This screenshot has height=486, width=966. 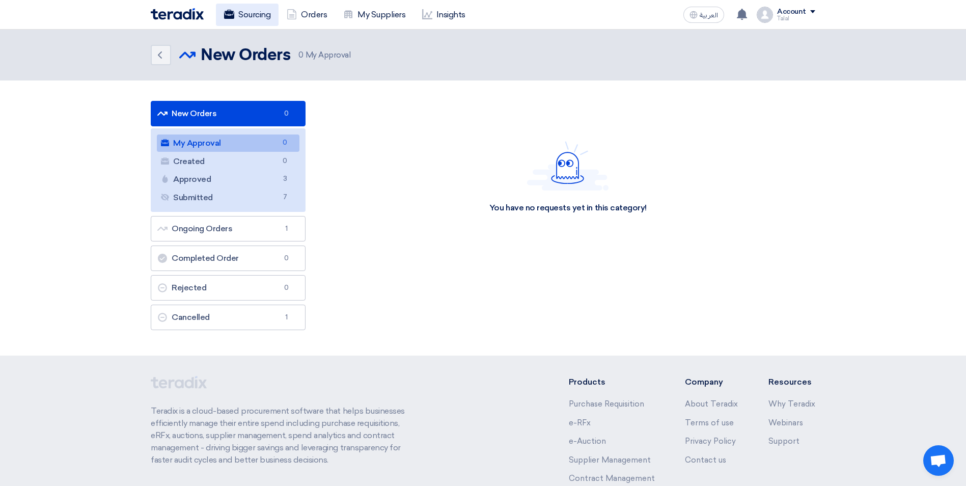 I want to click on a: Open chat, so click(x=939, y=460).